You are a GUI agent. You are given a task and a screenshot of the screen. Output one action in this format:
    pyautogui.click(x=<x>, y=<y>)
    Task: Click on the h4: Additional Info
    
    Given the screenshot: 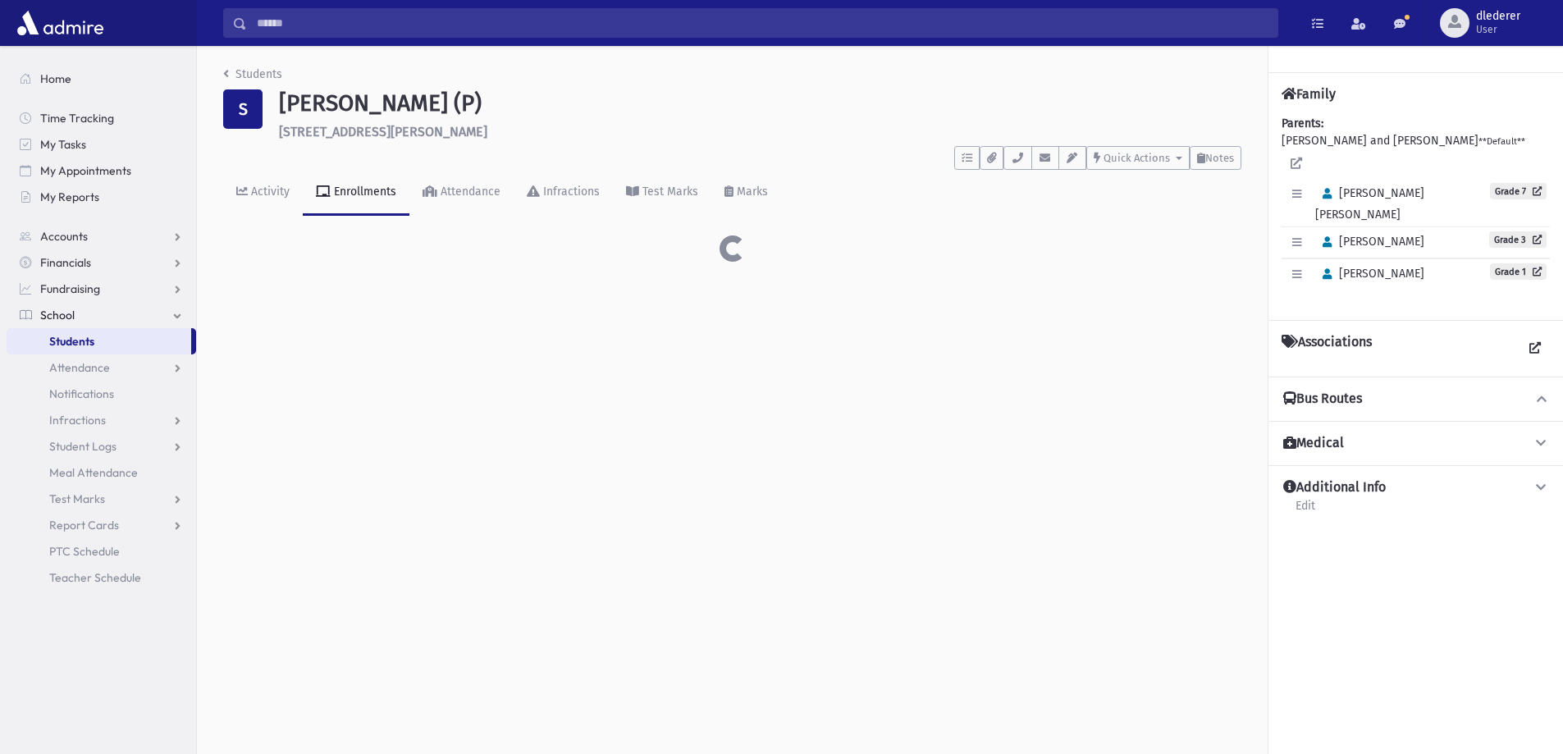 What is the action you would take?
    pyautogui.click(x=1334, y=487)
    